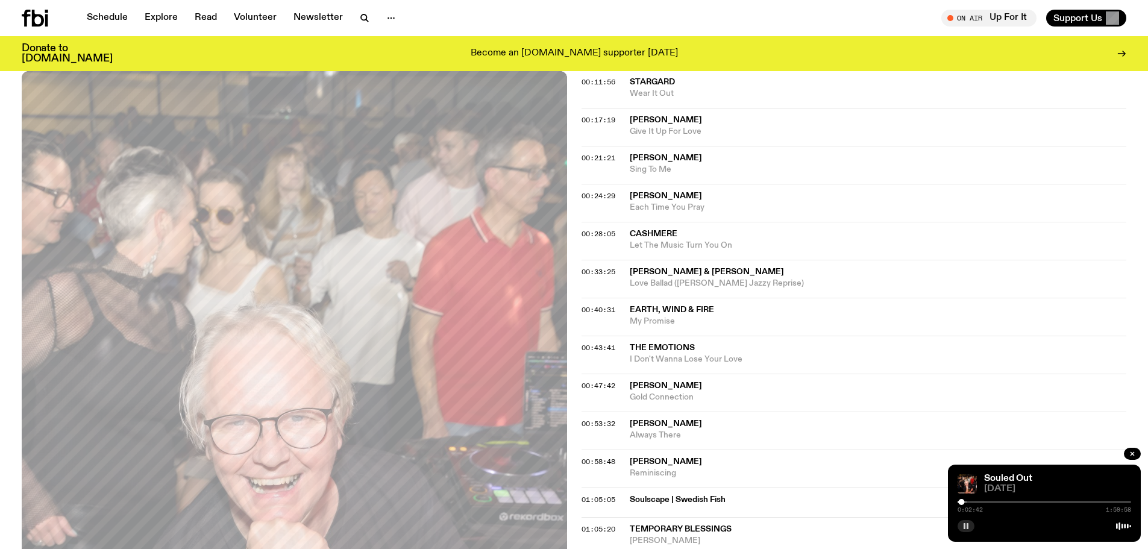 This screenshot has height=549, width=1148. I want to click on span: The Emotions, so click(662, 348).